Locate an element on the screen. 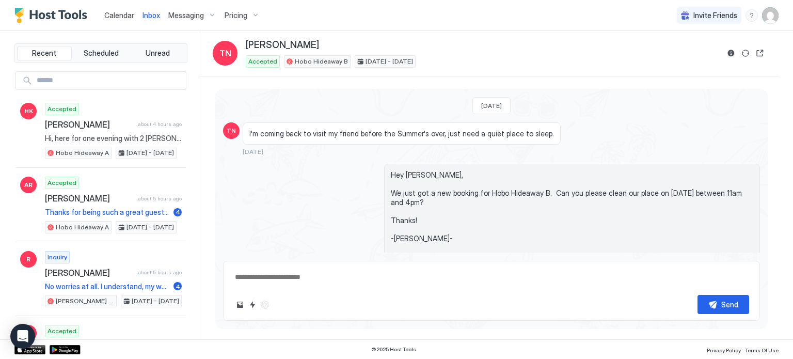  span: Calendar is located at coordinates (119, 15).